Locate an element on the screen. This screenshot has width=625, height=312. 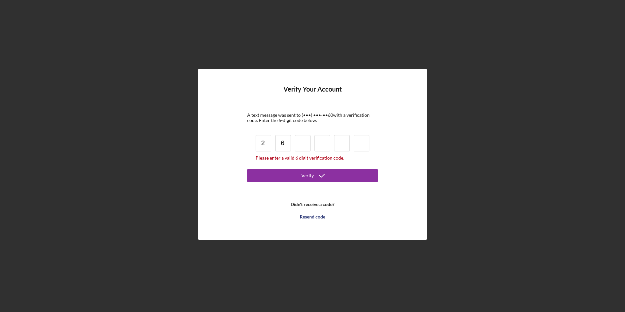
button: Verify is located at coordinates (313, 176).